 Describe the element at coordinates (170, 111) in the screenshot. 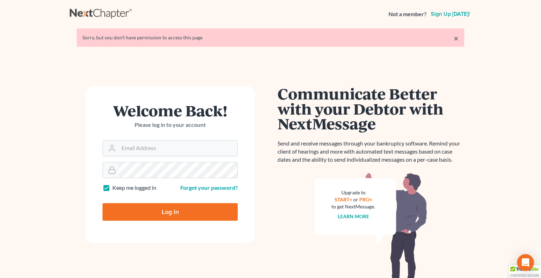

I see `h1: Welcome Back!` at that location.